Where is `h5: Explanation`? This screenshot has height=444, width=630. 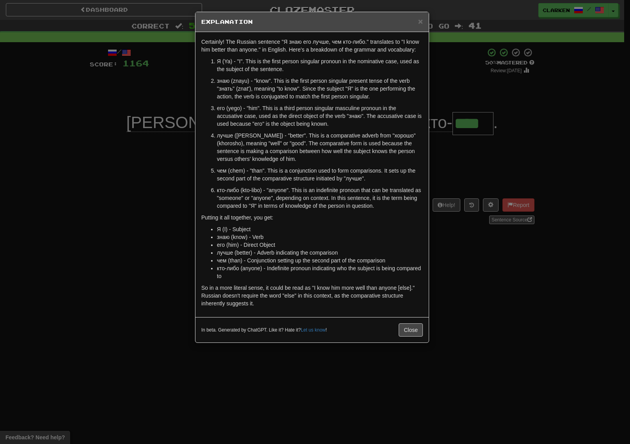
h5: Explanation is located at coordinates (312, 22).